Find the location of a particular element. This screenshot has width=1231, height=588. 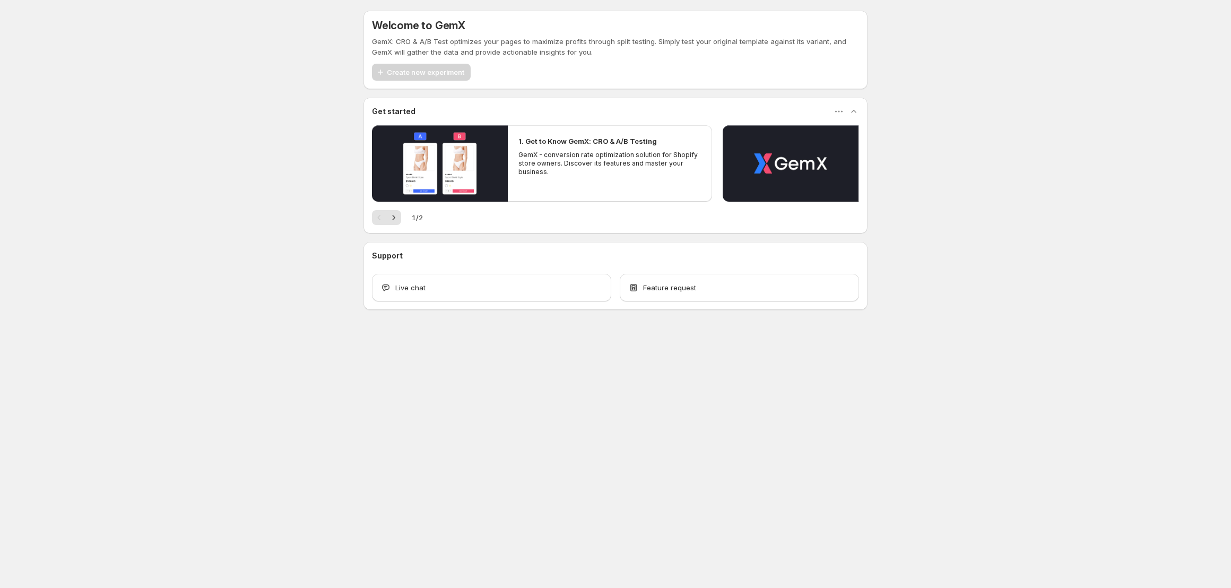

p: GemX - conversion rate optimization solution for Shopify store owners. Discover its features and ... is located at coordinates (610, 163).